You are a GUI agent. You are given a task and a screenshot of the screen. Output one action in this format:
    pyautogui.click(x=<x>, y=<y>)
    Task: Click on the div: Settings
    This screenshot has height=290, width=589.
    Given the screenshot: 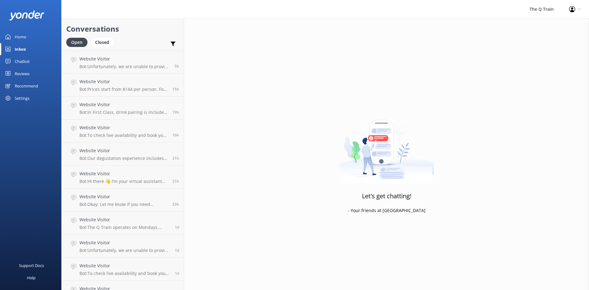 What is the action you would take?
    pyautogui.click(x=22, y=98)
    